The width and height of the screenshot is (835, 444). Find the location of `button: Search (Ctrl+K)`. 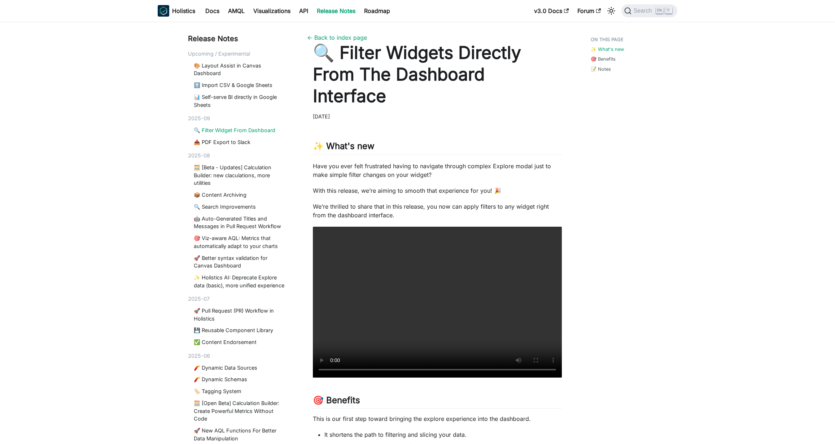

button: Search (Ctrl+K) is located at coordinates (649, 11).